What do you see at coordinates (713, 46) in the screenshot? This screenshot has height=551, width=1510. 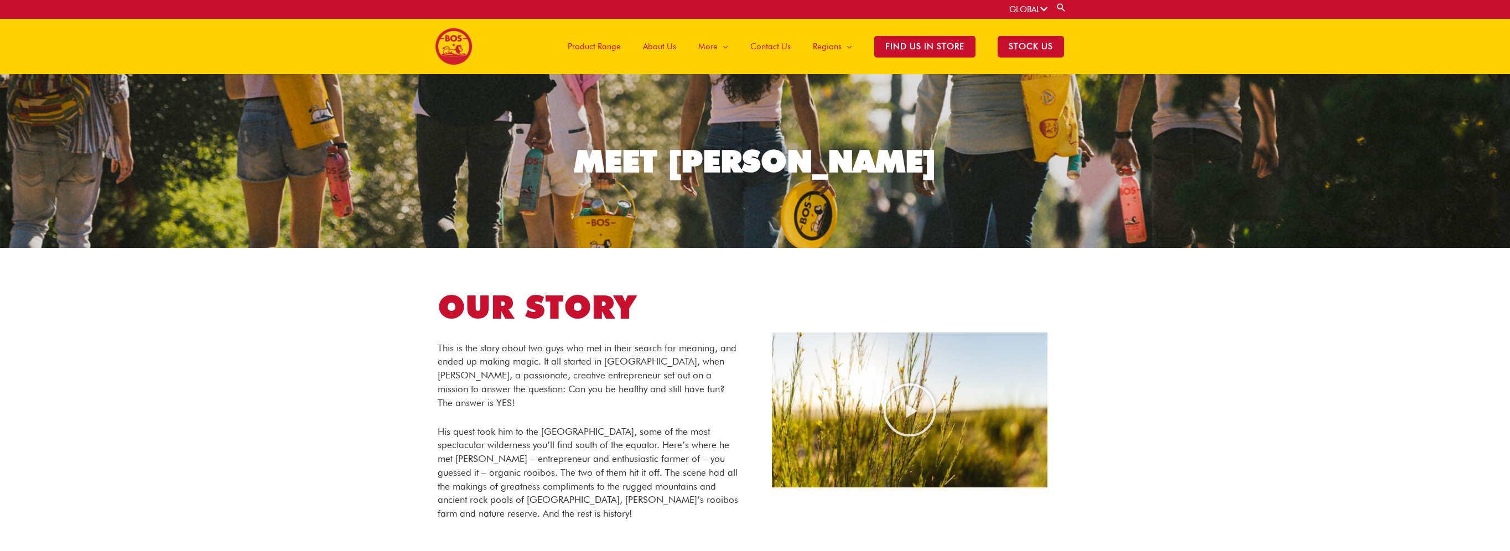 I see `a: More` at bounding box center [713, 46].